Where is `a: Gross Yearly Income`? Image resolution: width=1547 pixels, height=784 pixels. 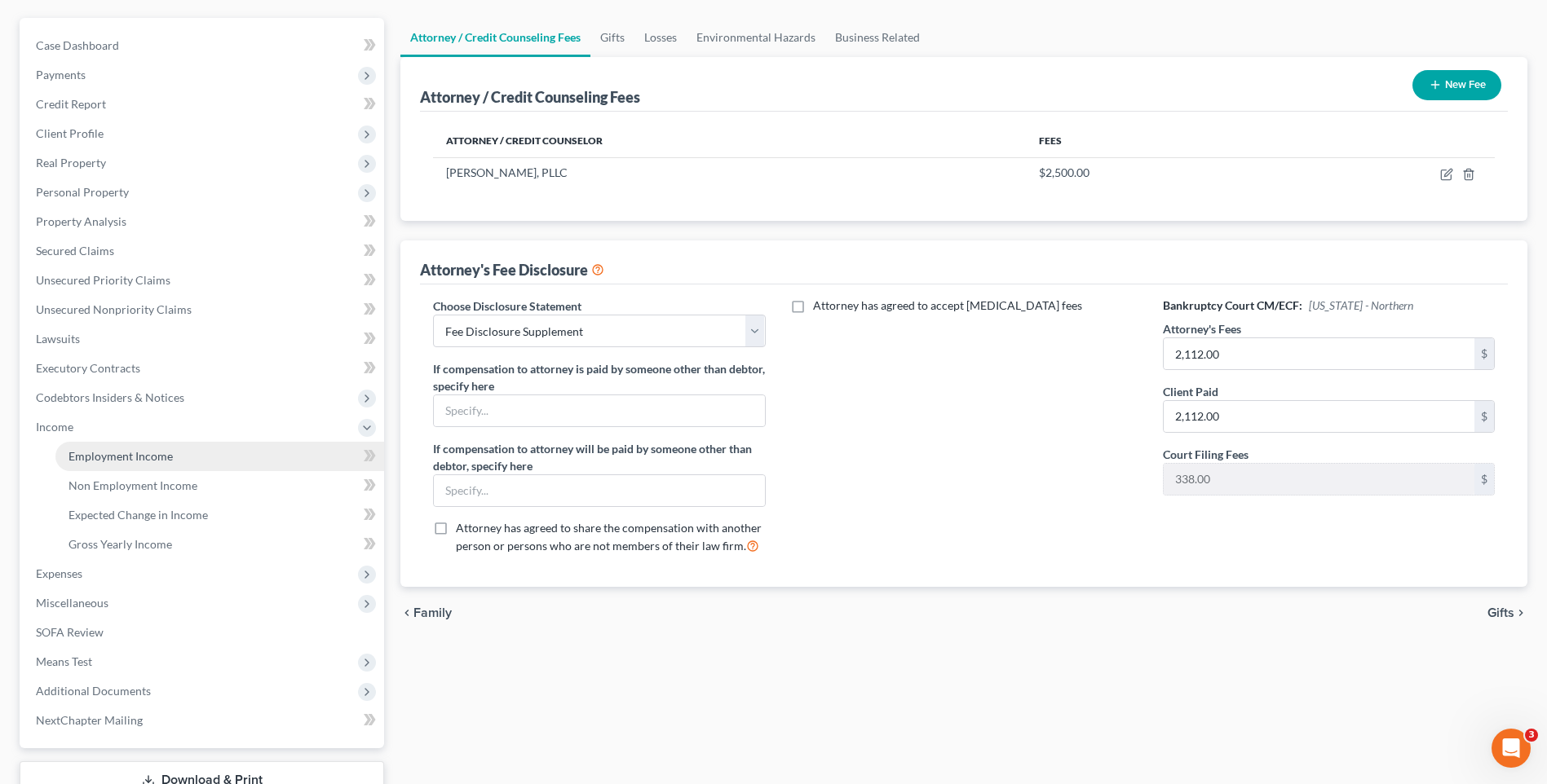 a: Gross Yearly Income is located at coordinates (220, 545).